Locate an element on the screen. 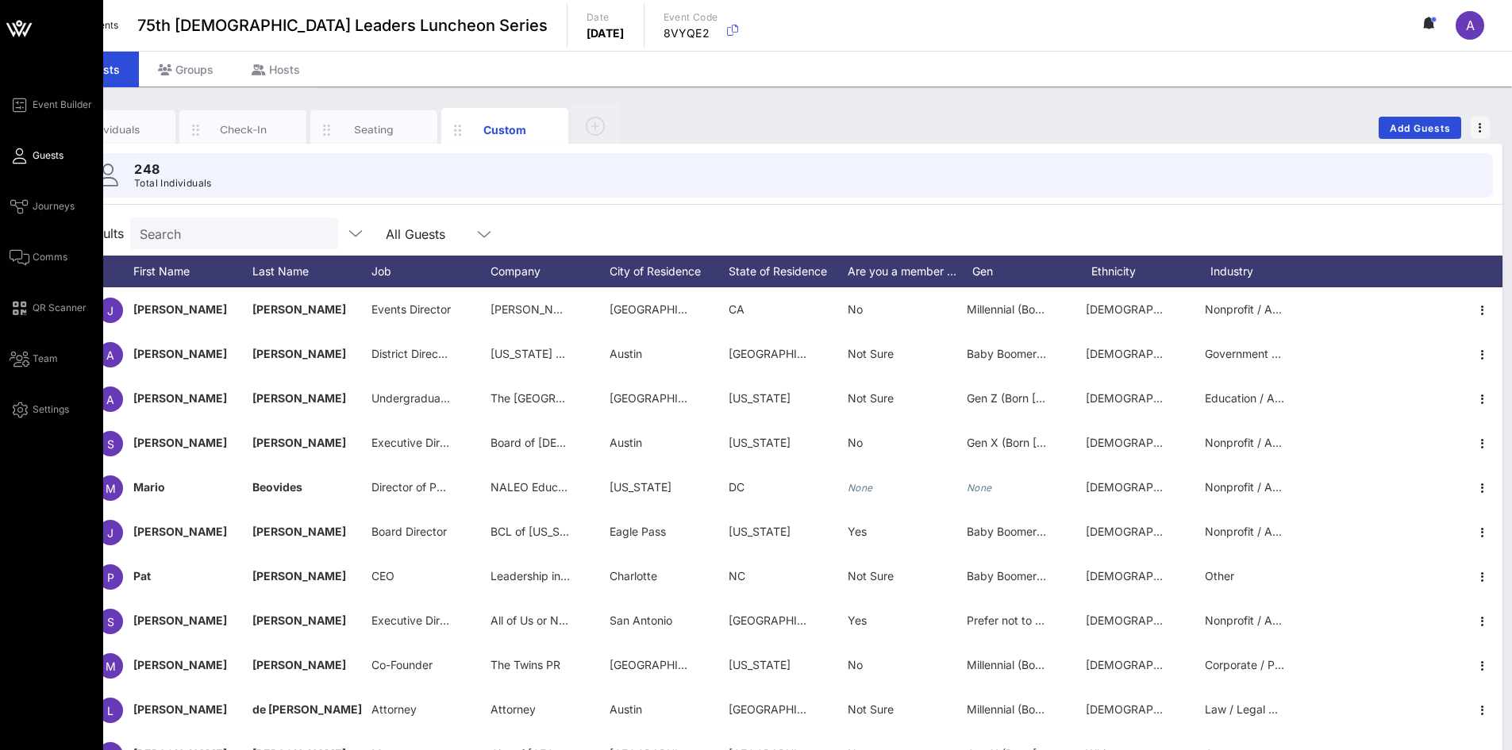 Image resolution: width=1512 pixels, height=750 pixels. span: Events Director is located at coordinates (411, 309).